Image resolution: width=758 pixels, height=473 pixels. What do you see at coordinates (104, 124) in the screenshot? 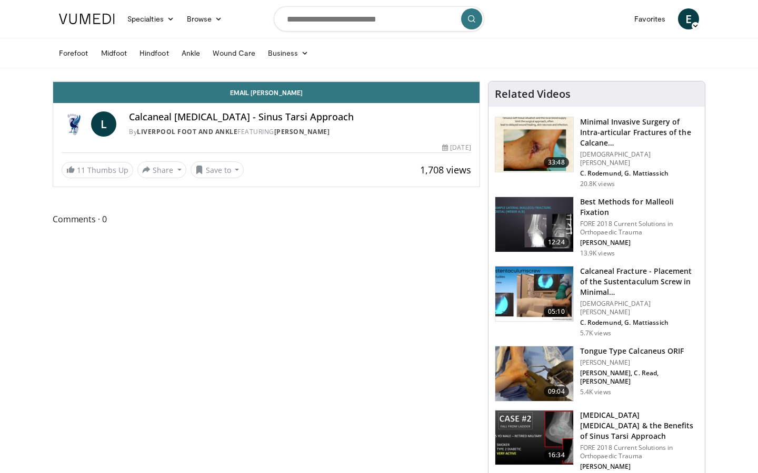
I see `a: L` at bounding box center [104, 124].